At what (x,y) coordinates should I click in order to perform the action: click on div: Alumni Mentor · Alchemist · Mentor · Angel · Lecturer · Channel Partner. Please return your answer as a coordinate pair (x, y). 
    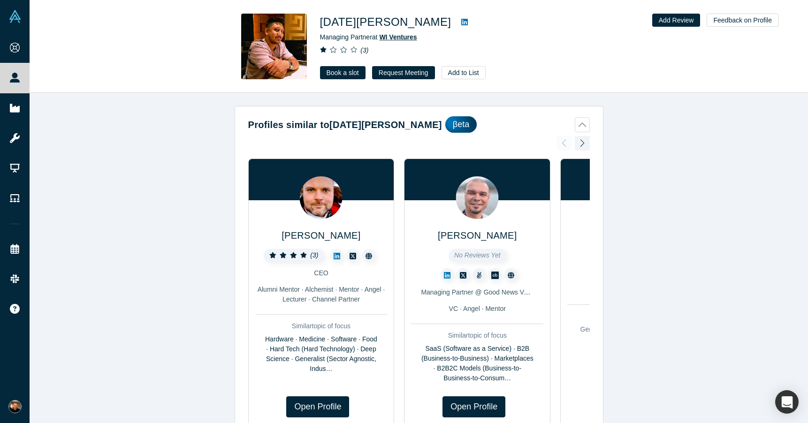
    Looking at the image, I should click on (322, 295).